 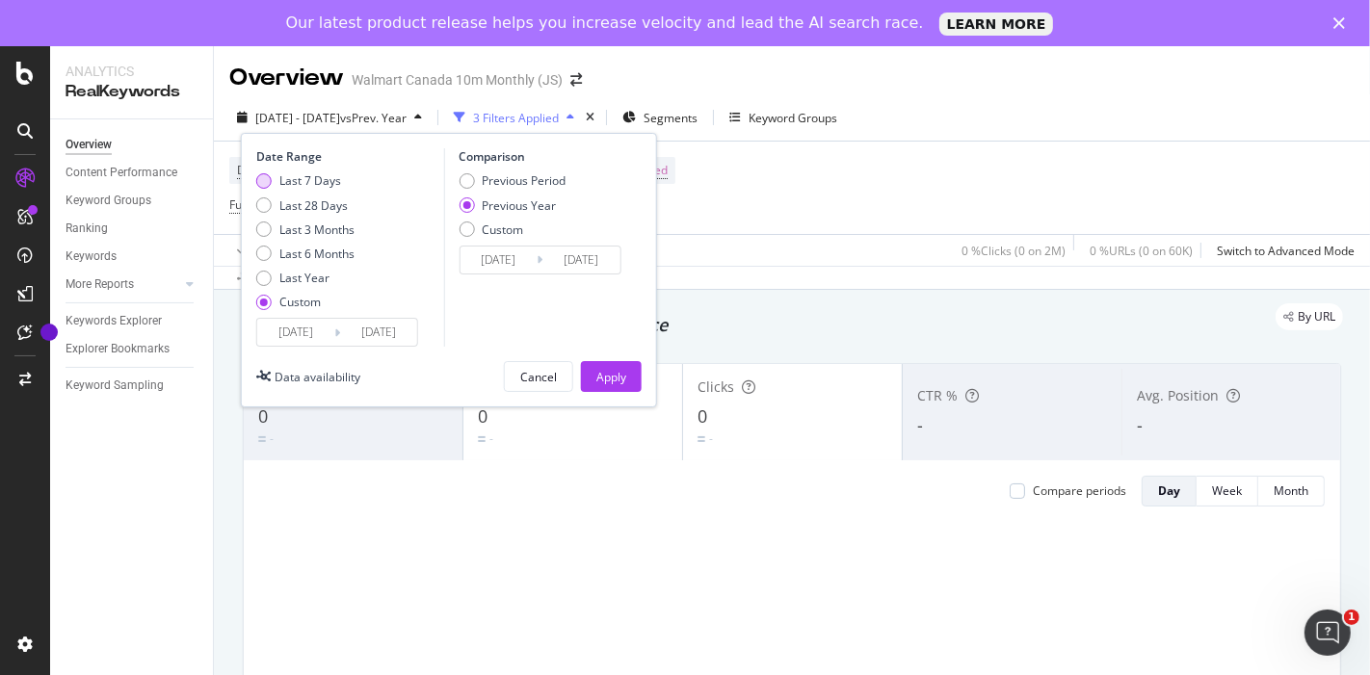 I want to click on div: 0 % URLs ( 0 on 60K ), so click(x=1141, y=251).